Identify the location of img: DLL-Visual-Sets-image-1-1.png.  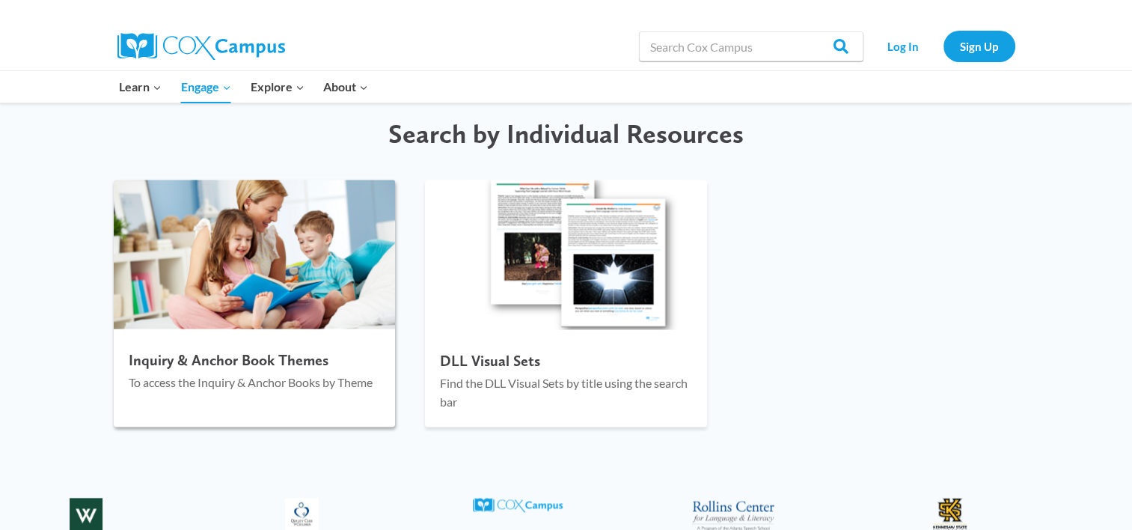
(566, 254).